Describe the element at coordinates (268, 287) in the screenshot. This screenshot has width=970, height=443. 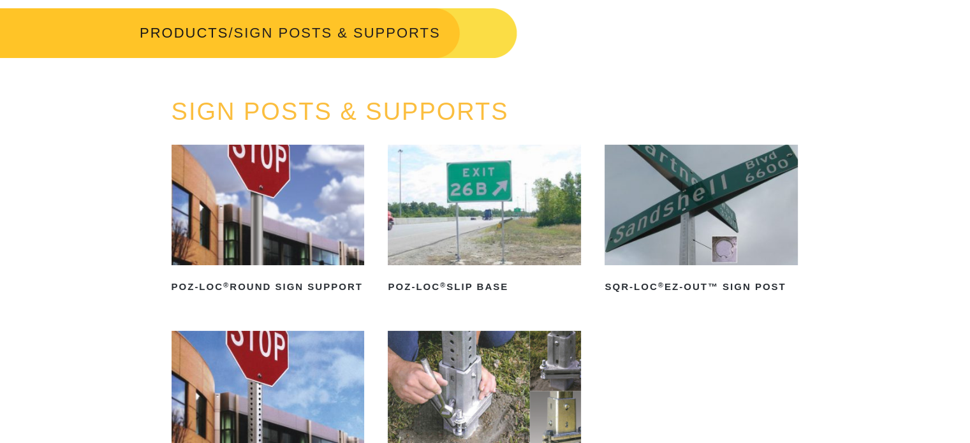
I see `h2: POZ-LOC Round Sign Support` at that location.